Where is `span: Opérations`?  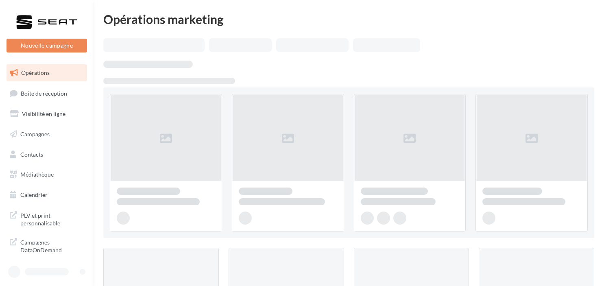 span: Opérations is located at coordinates (35, 72).